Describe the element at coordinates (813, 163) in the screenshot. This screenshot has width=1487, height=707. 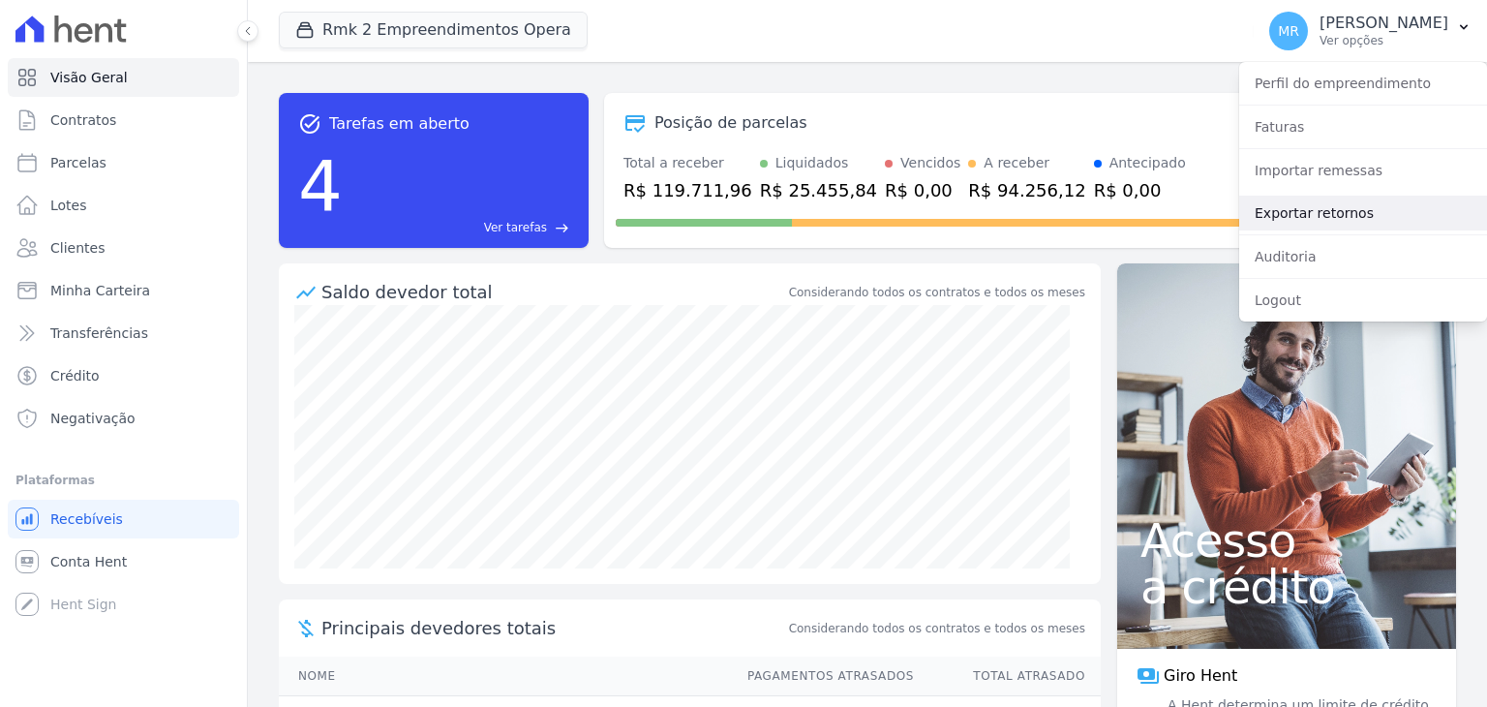
I see `div: Liquidados` at that location.